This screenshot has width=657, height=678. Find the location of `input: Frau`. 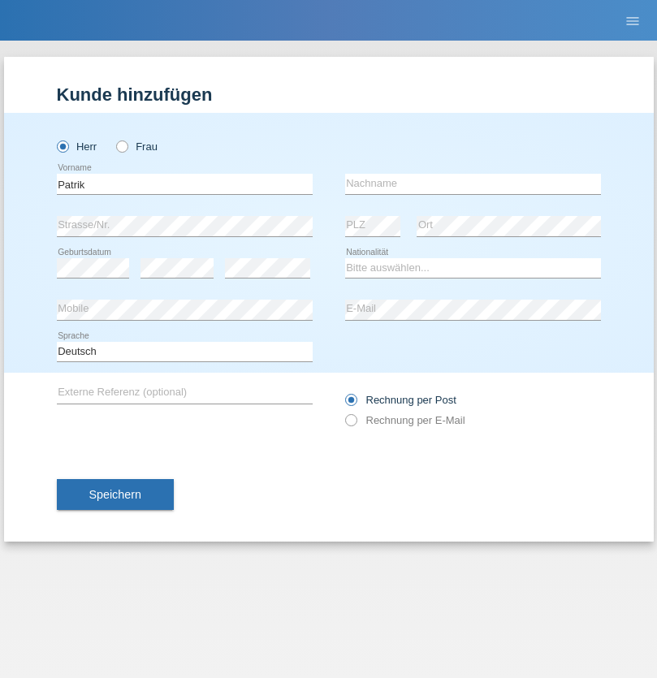

input: Frau is located at coordinates (121, 145).